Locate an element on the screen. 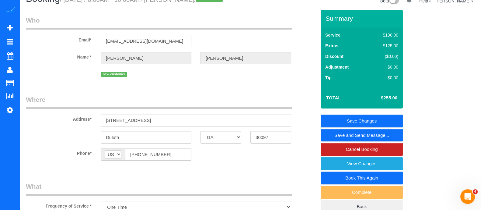  a: Book This Again is located at coordinates (362, 178).